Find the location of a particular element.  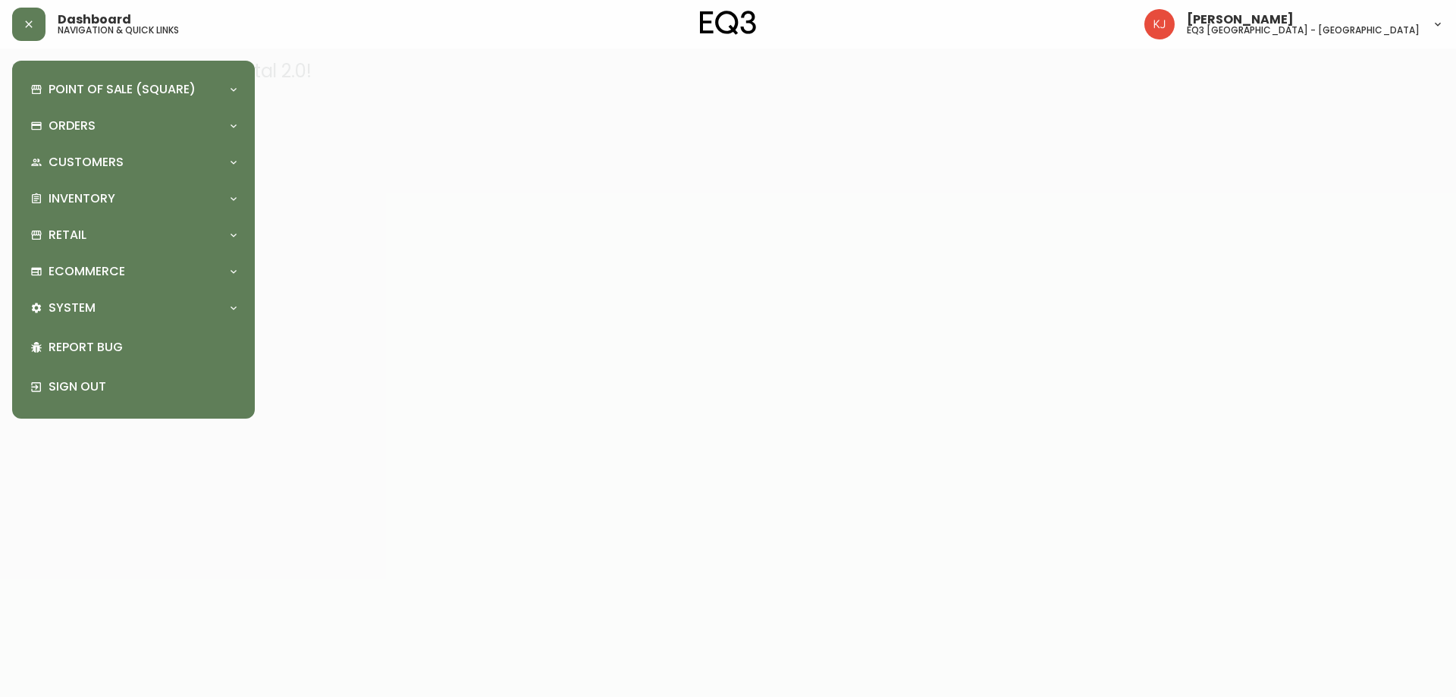

div: Sign Out is located at coordinates (133, 387).